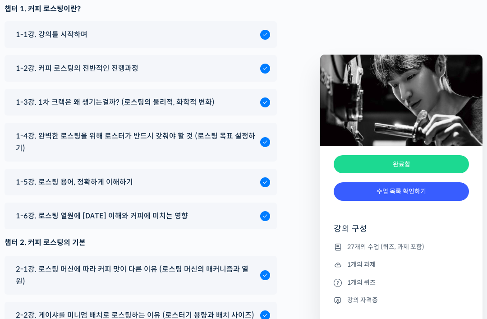 The width and height of the screenshot is (487, 319). I want to click on h3: 챕터 1. 커피 로스팅이란?, so click(141, 9).